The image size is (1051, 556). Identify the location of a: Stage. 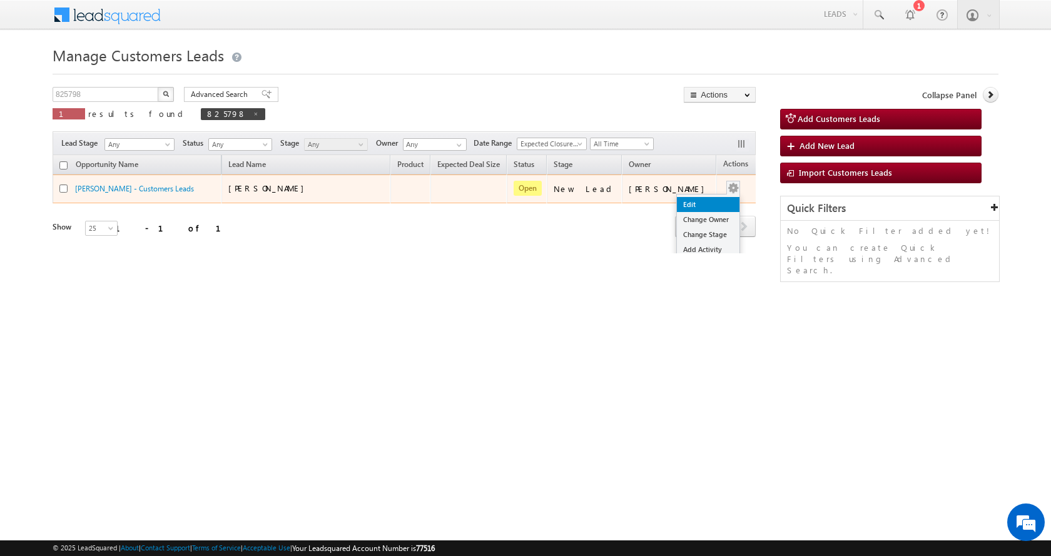
(563, 166).